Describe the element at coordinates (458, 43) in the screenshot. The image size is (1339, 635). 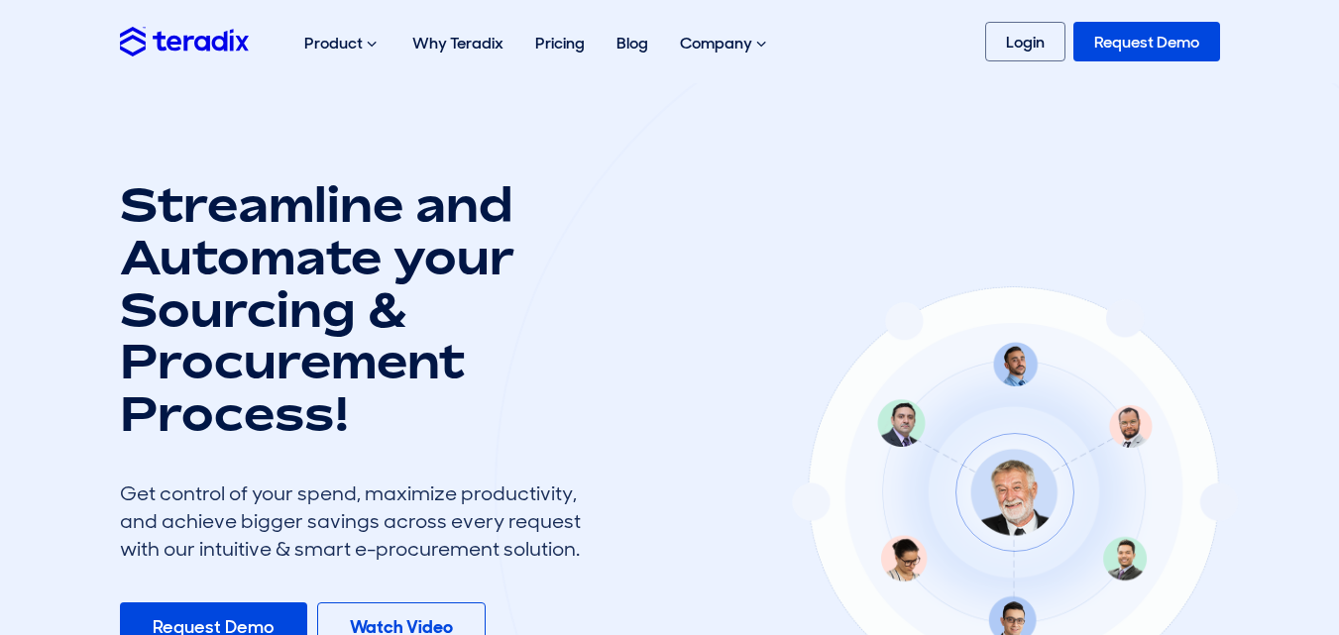
I see `a: Why Teradix` at that location.